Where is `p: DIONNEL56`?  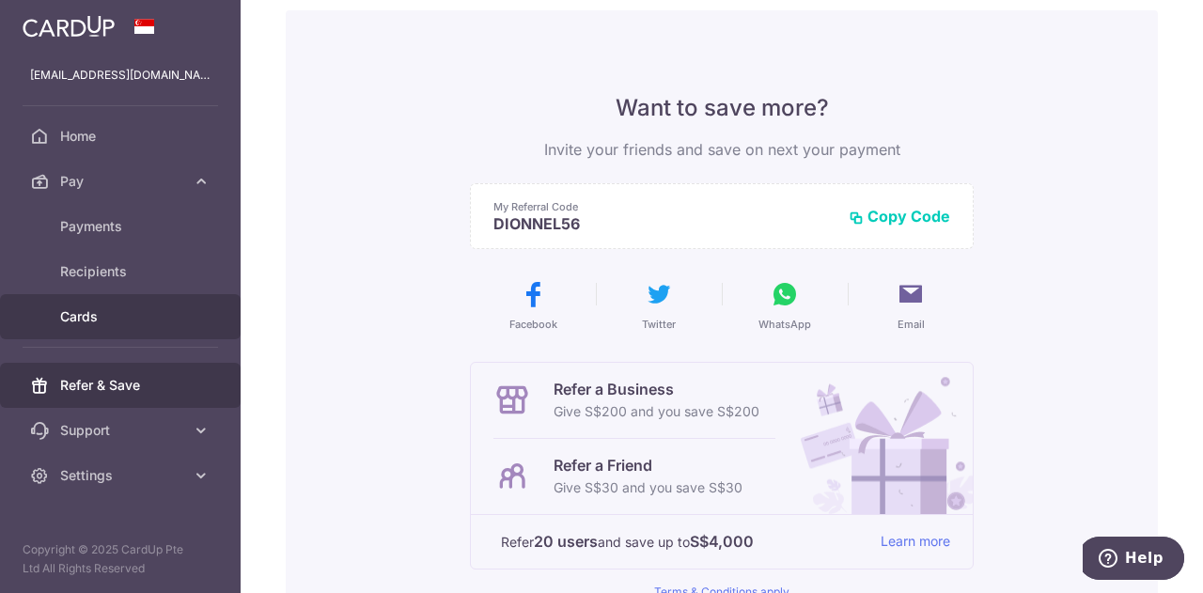
p: DIONNEL56 is located at coordinates (664, 224).